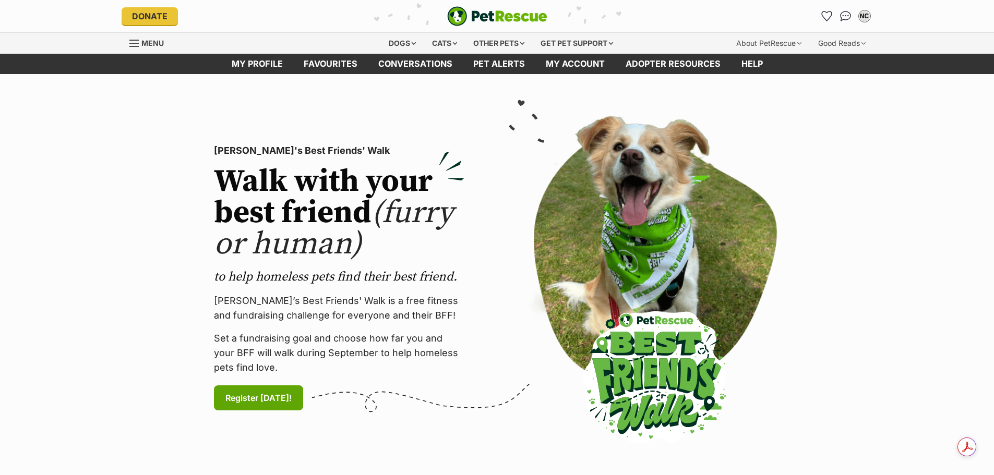  I want to click on span: (furry or human), so click(333, 229).